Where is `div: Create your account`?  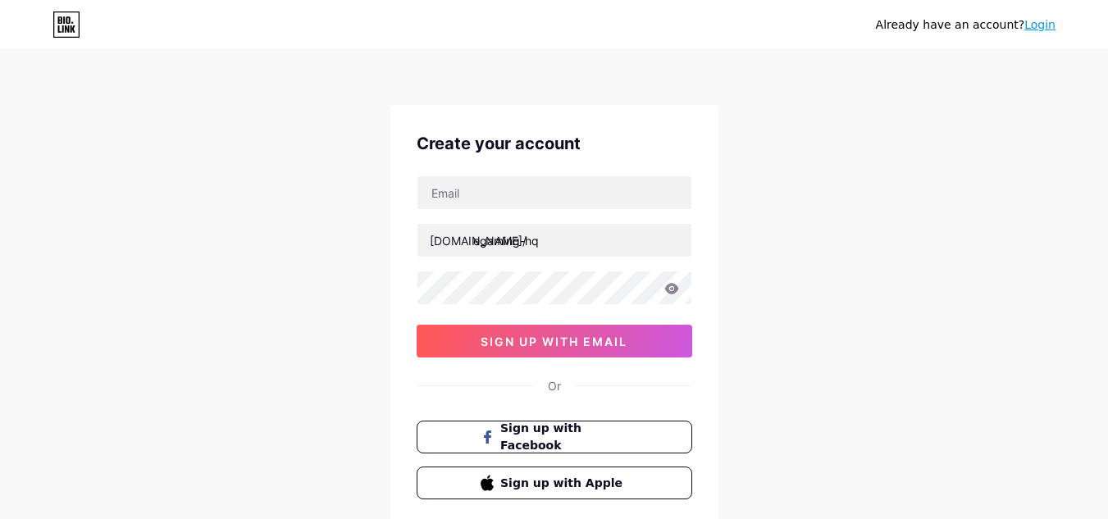
div: Create your account is located at coordinates (554, 144).